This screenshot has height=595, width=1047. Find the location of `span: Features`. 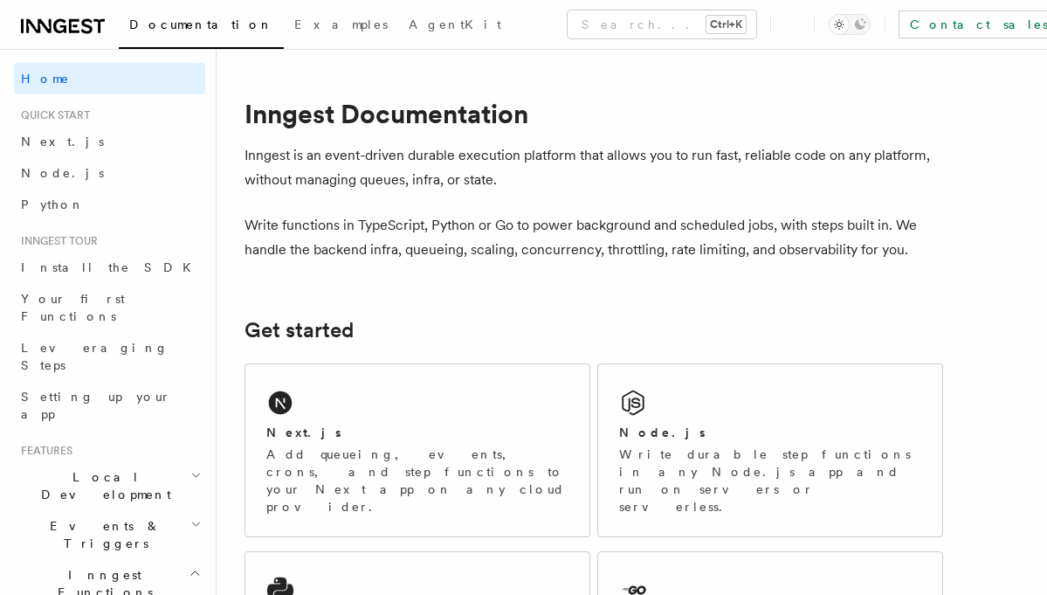

span: Features is located at coordinates (43, 451).